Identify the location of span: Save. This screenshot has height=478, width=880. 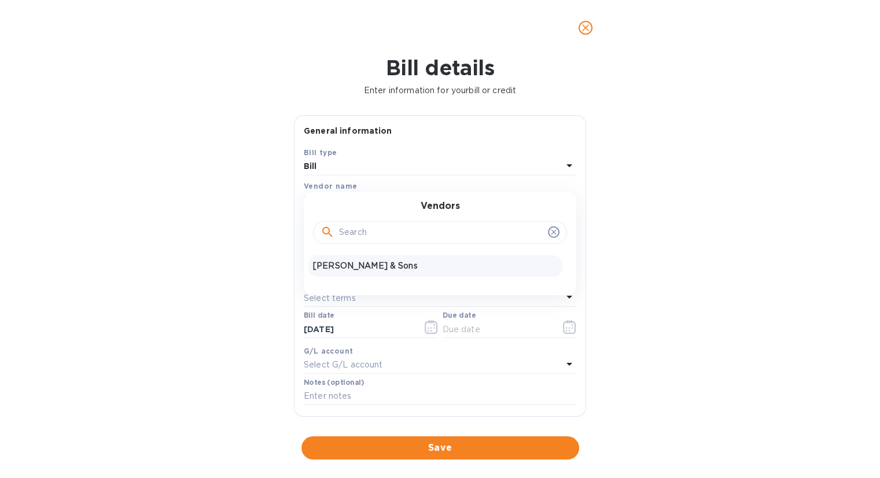
(441, 448).